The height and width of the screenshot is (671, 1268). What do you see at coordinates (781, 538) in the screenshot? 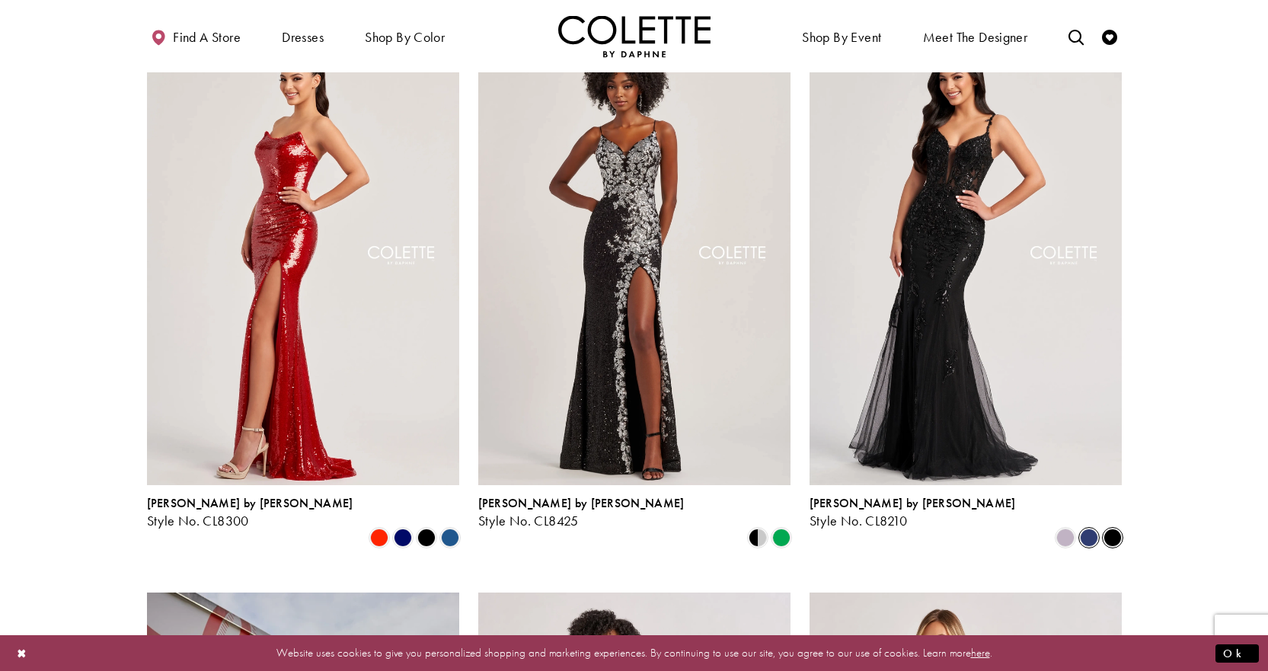
I see `i: Emerald` at bounding box center [781, 538].